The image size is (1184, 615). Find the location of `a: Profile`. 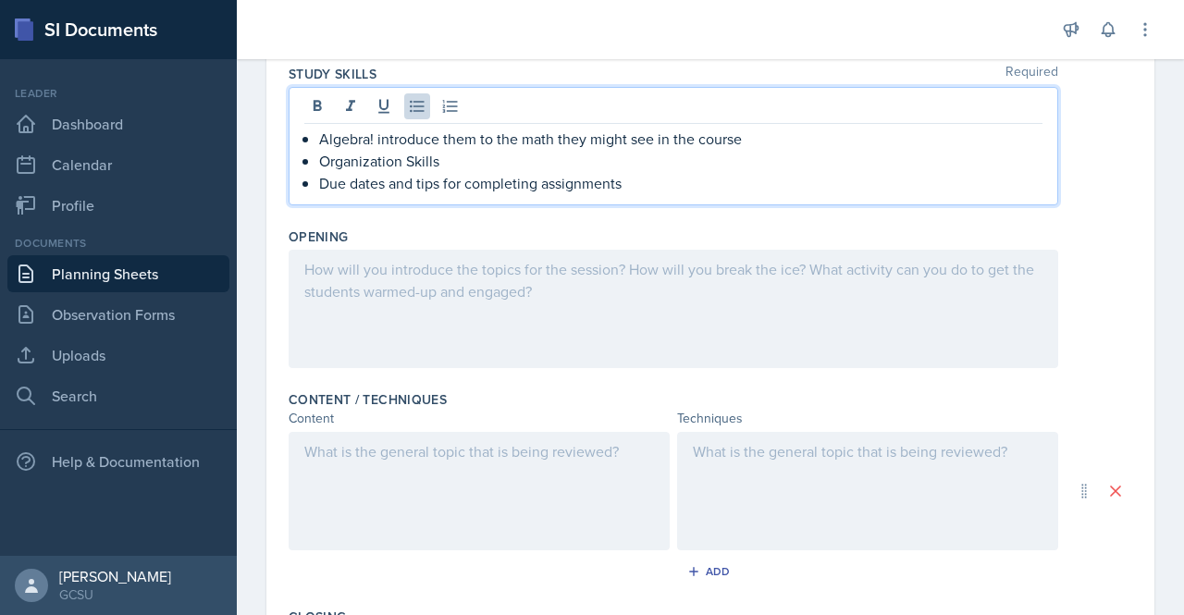

a: Profile is located at coordinates (118, 205).